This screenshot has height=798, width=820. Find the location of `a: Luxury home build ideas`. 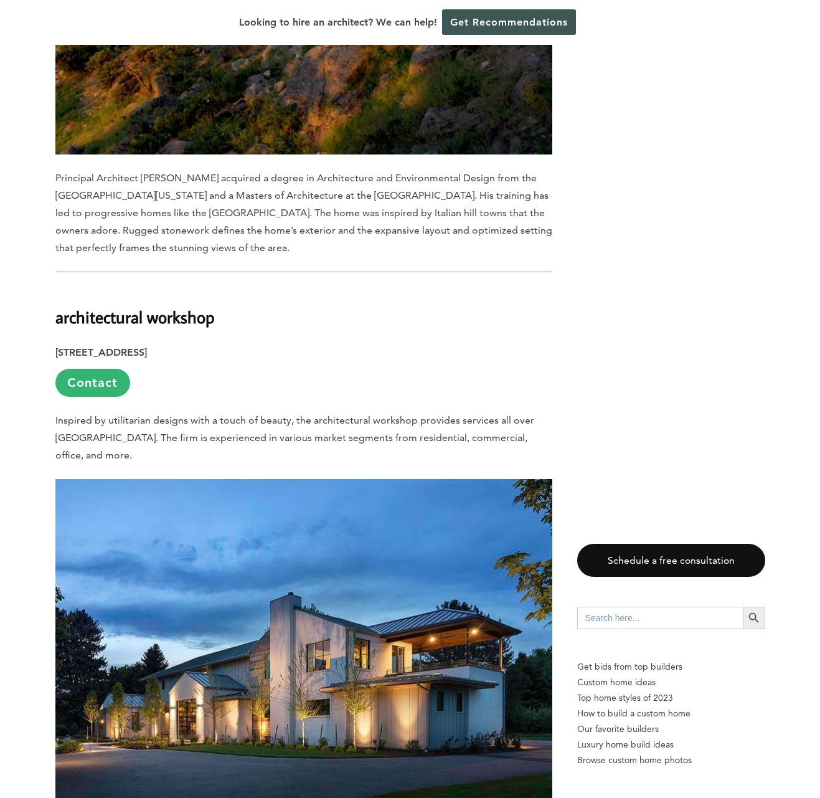

a: Luxury home build ideas is located at coordinates (671, 744).